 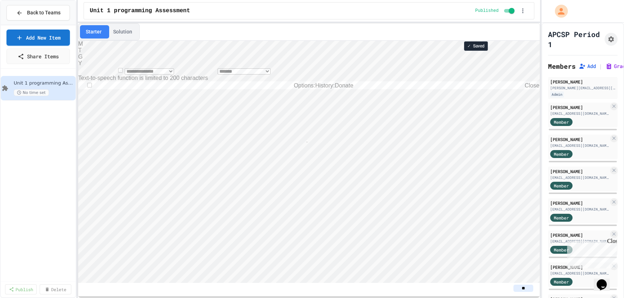 What do you see at coordinates (21, 290) in the screenshot?
I see `a: Publish` at bounding box center [21, 290].